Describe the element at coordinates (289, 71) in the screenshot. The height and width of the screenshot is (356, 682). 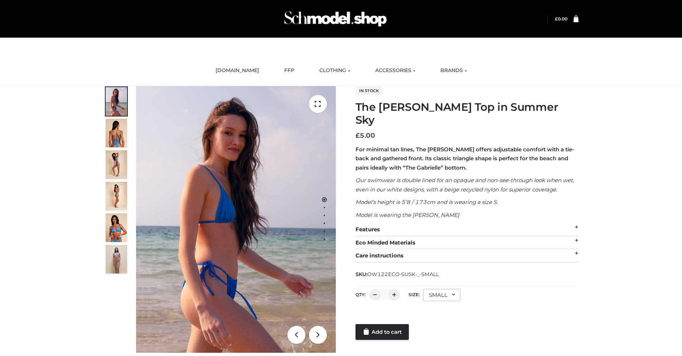
I see `a: FFP` at that location.